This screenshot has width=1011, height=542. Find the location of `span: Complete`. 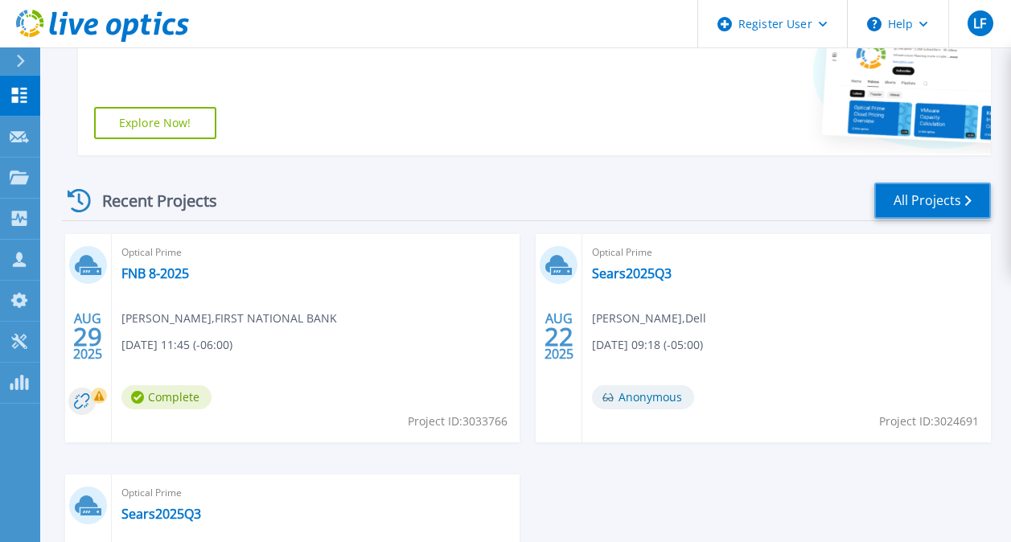

span: Complete is located at coordinates (166, 397).